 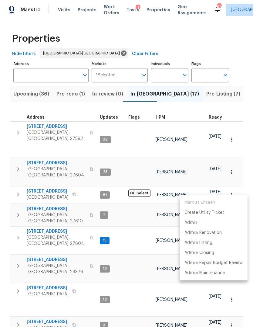 What do you see at coordinates (199, 242) in the screenshot?
I see `p: Admin: Listing` at bounding box center [199, 242].